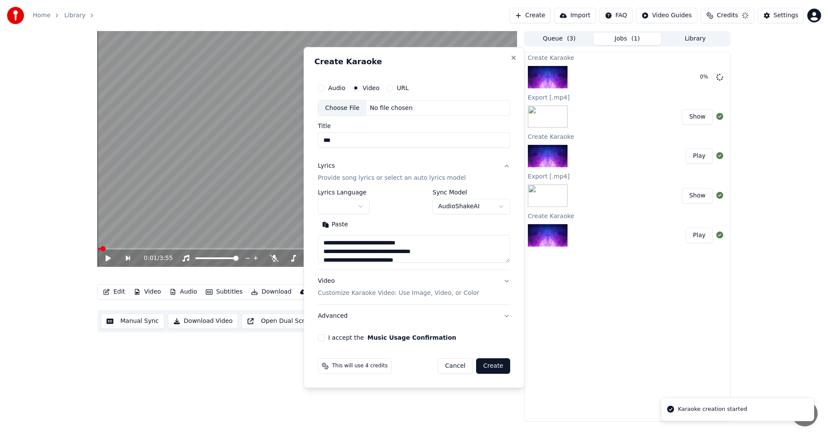  Describe the element at coordinates (342, 108) in the screenshot. I see `div: Choose File` at that location.